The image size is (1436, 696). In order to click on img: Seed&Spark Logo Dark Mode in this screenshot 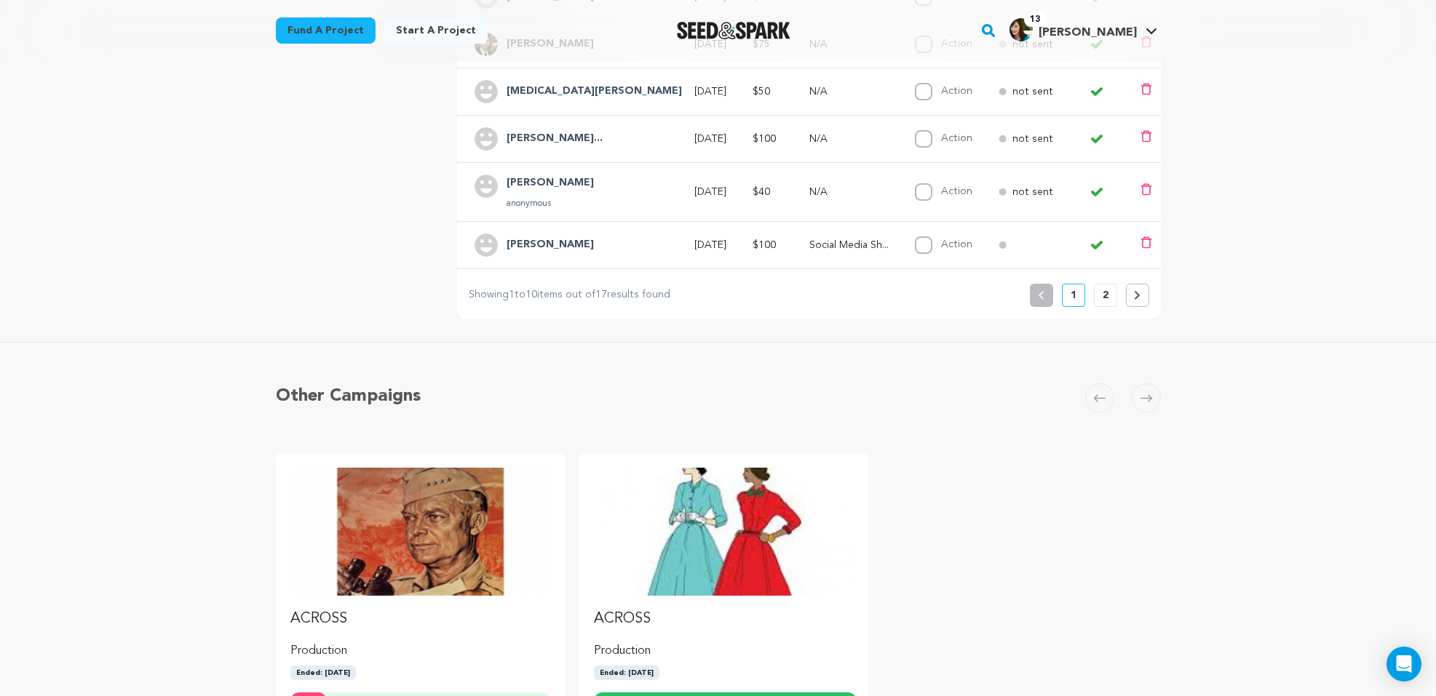, I will do `click(734, 31)`.